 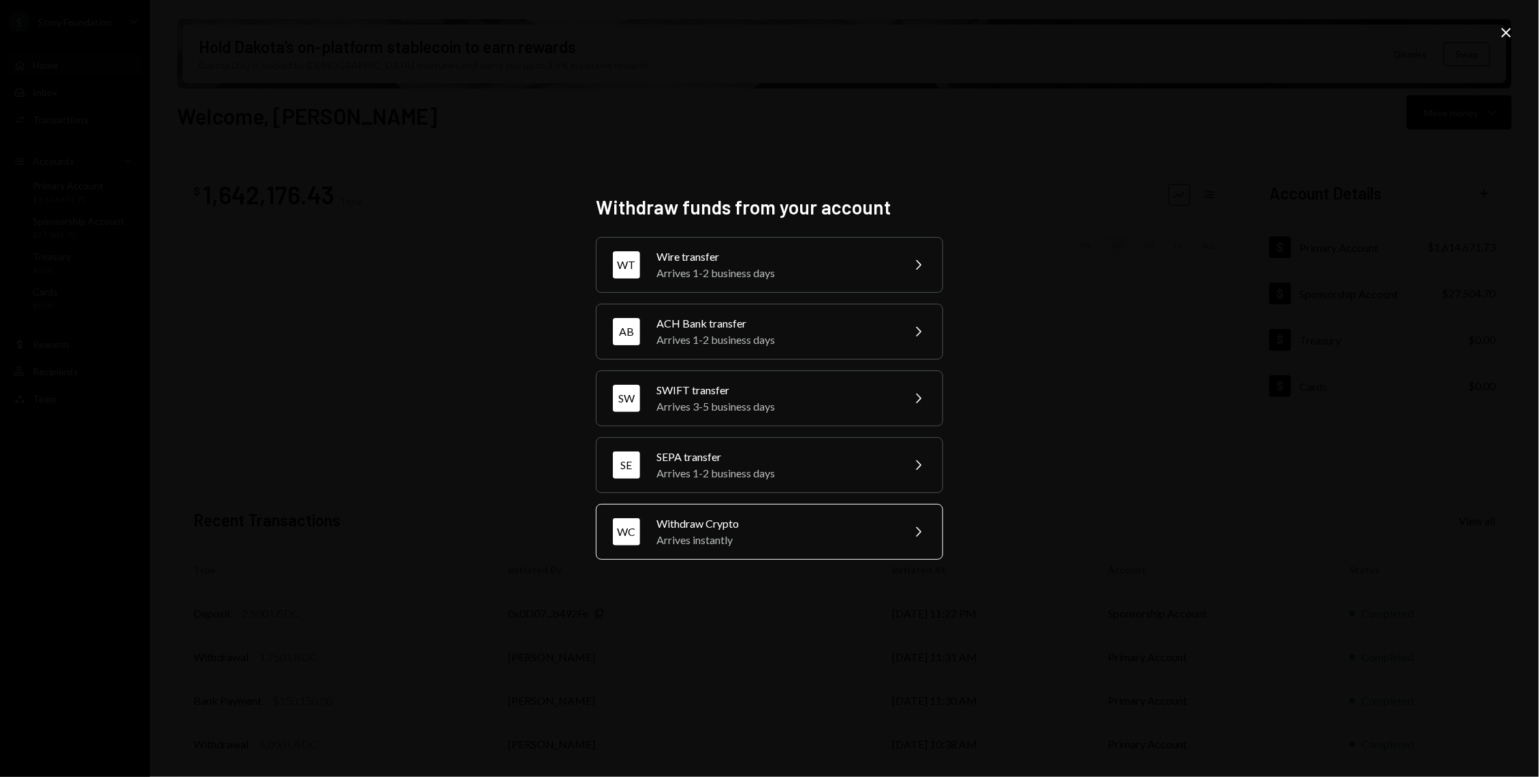 What do you see at coordinates (770, 265) in the screenshot?
I see `button: WTWire transferArrives 1-2 business days` at bounding box center [770, 265].